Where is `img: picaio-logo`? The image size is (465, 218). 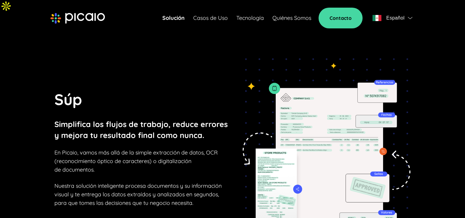
img: picaio-logo is located at coordinates (78, 18).